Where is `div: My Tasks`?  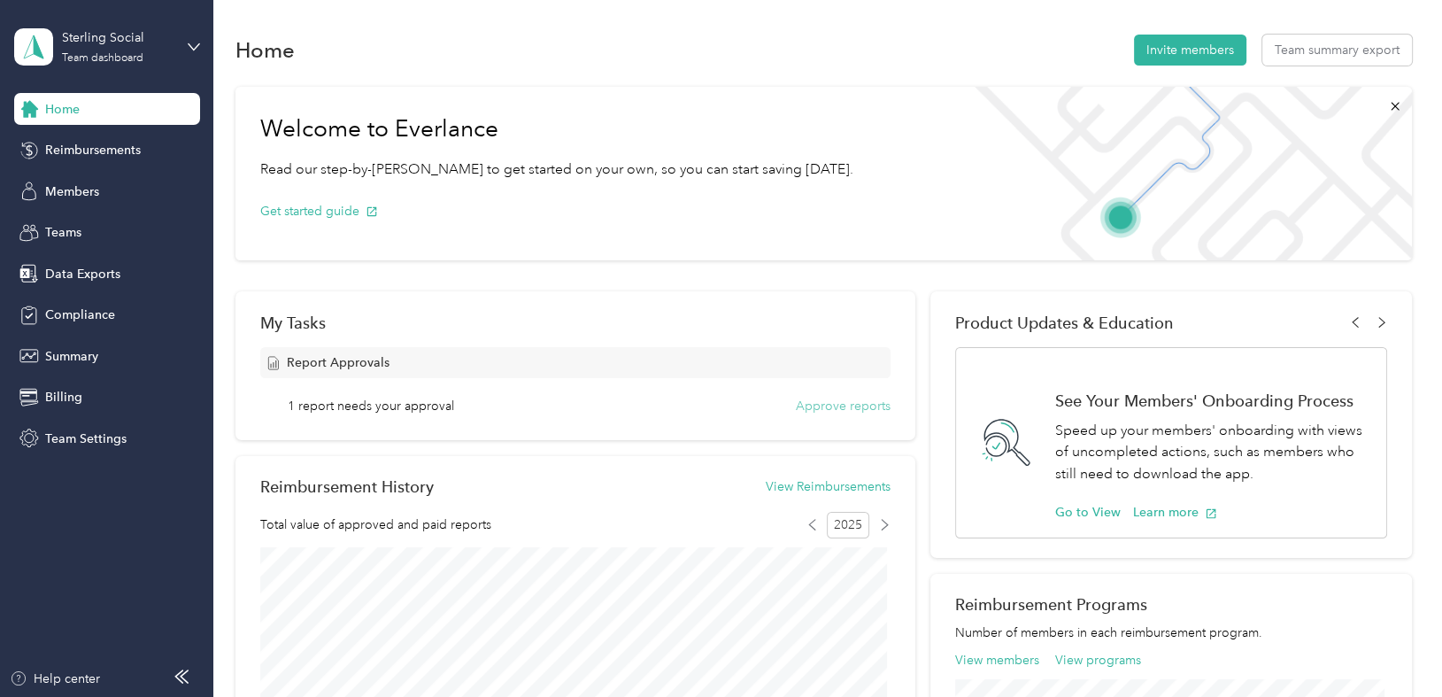 div: My Tasks is located at coordinates (575, 322).